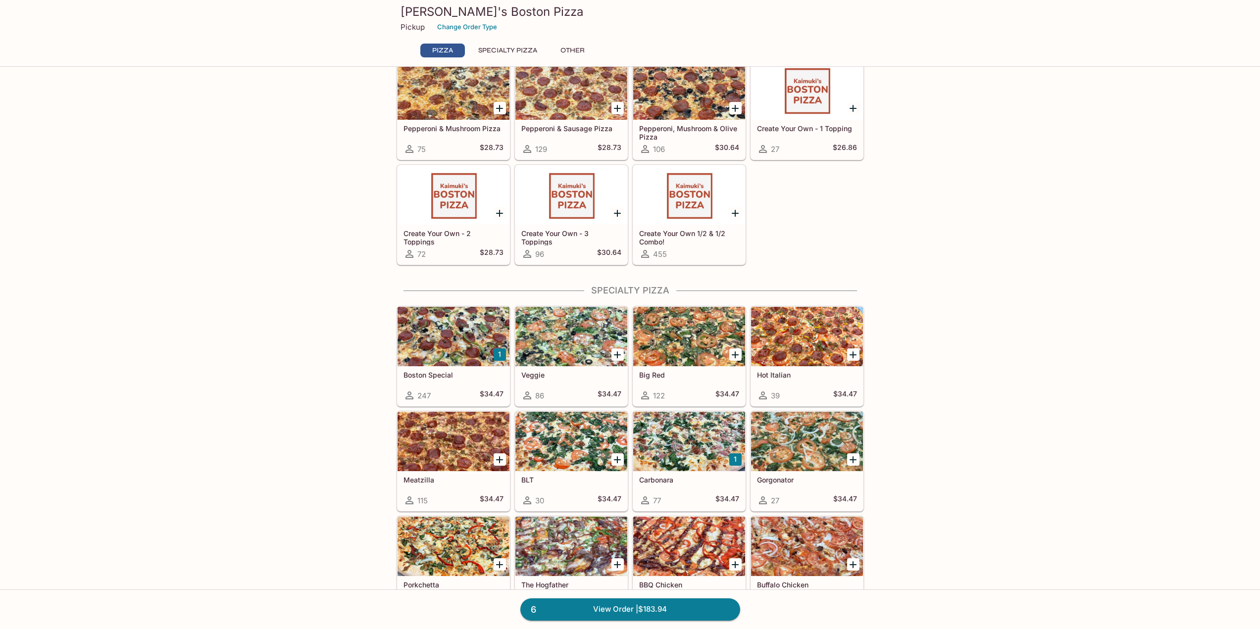 The width and height of the screenshot is (1260, 629). What do you see at coordinates (412, 27) in the screenshot?
I see `p: Pickup` at bounding box center [412, 27].